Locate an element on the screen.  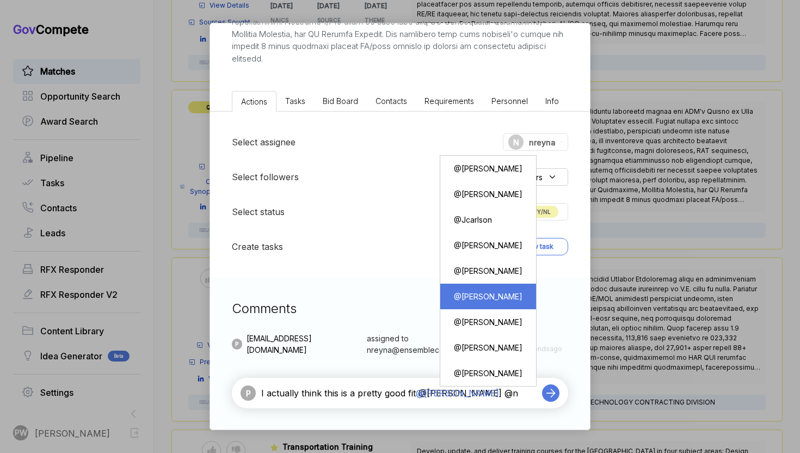
h5: Select status is located at coordinates (258, 212).